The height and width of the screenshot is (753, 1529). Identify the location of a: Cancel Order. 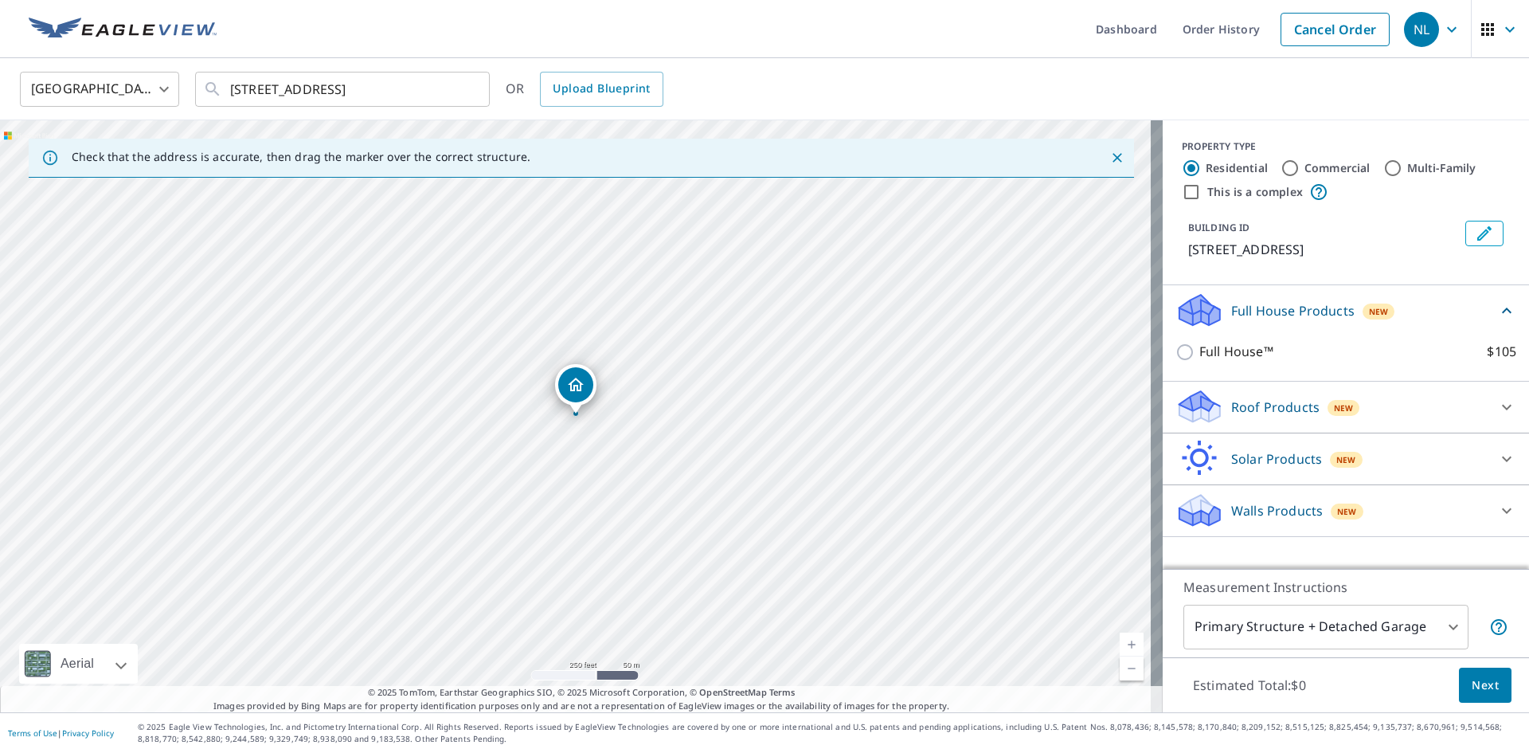
(1335, 29).